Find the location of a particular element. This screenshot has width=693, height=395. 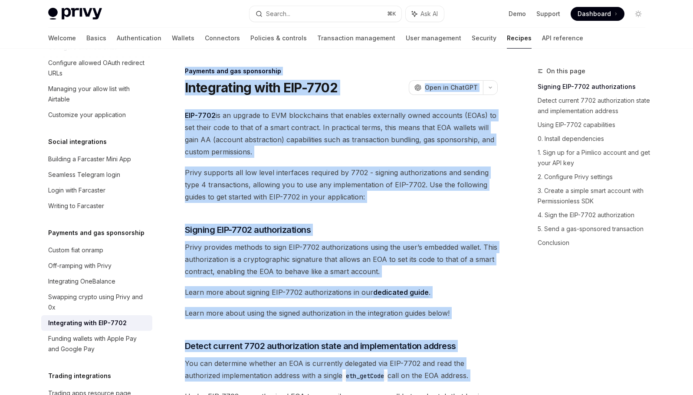

span: Privy provides methods to sign EIP-7702 authorizations using the user’s embedded wallet. This aut... is located at coordinates (341, 259).